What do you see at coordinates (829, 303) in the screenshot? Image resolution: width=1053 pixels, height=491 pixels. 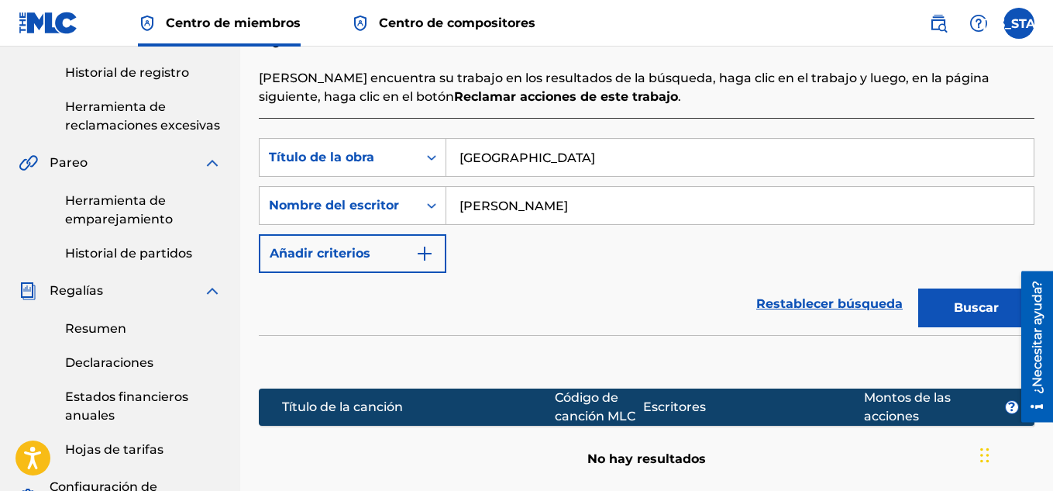 I see `font: Restablecer búsqueda` at bounding box center [829, 303].